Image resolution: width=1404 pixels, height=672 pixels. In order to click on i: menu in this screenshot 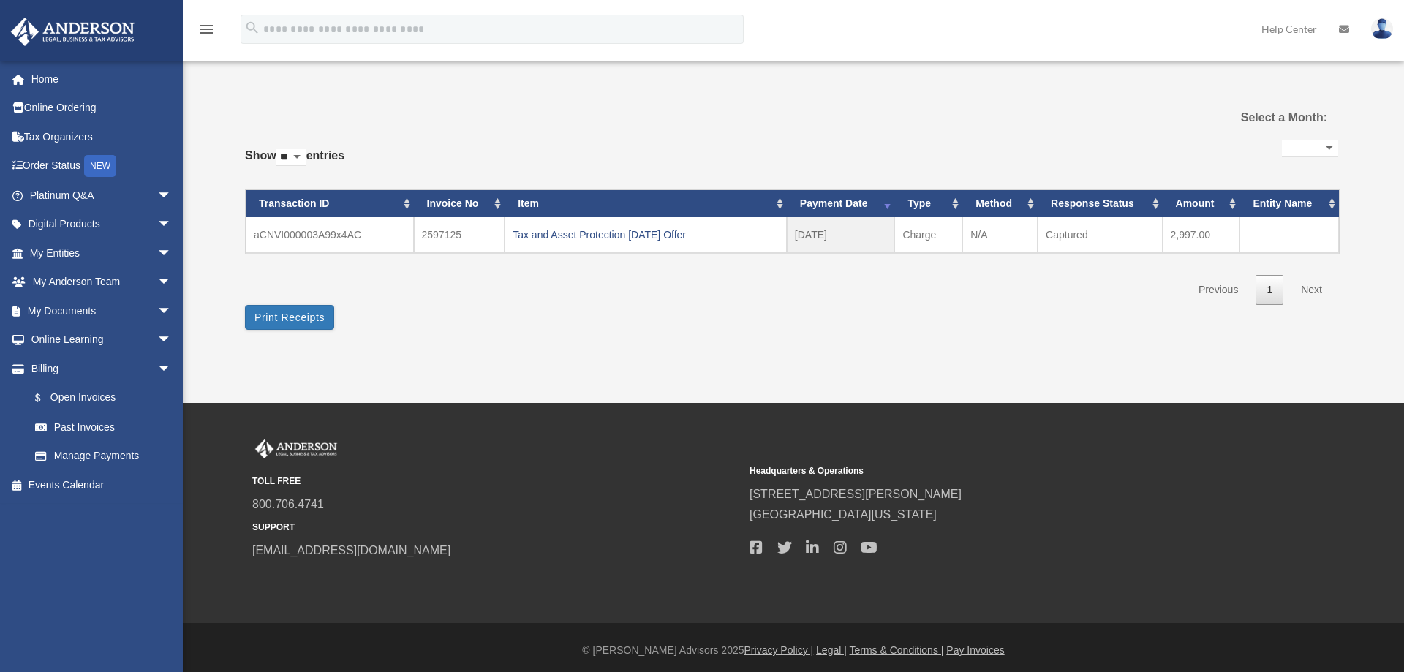, I will do `click(206, 29)`.